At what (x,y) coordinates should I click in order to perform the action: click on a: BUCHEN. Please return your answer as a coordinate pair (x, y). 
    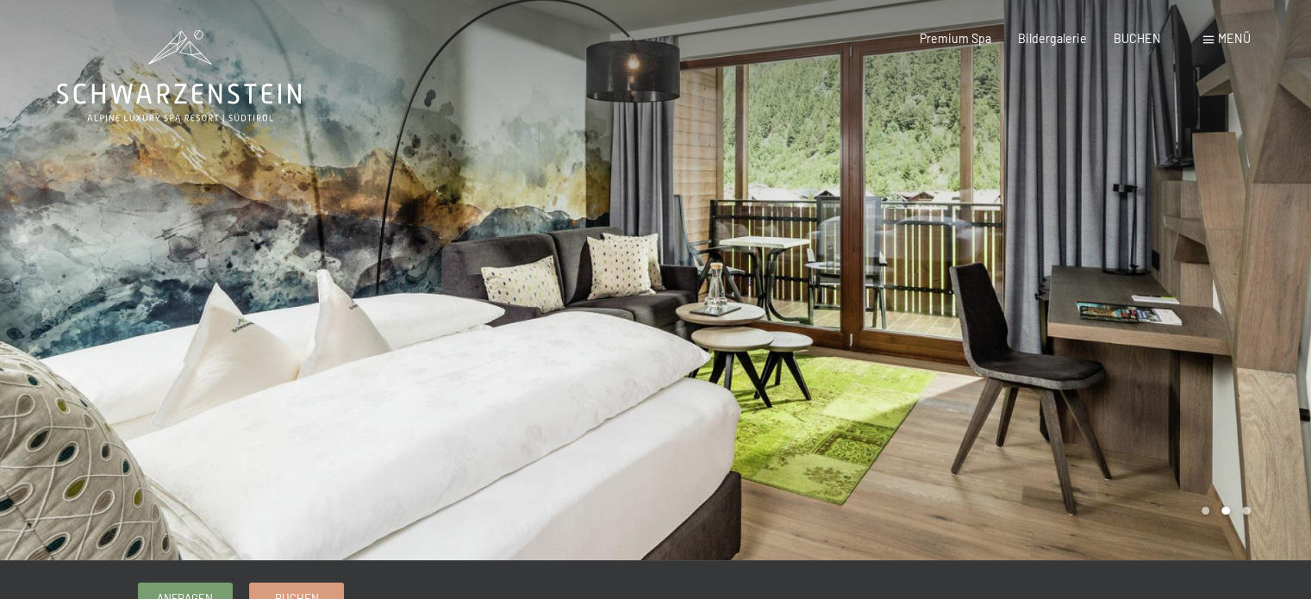
    Looking at the image, I should click on (1137, 38).